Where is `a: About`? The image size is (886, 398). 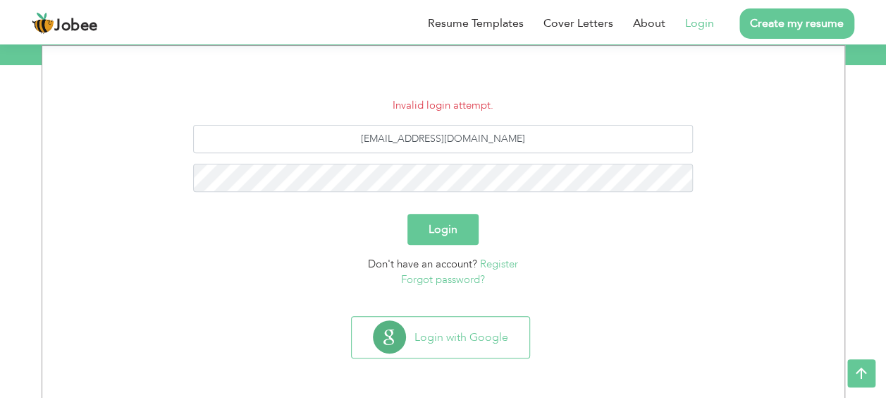
a: About is located at coordinates (649, 23).